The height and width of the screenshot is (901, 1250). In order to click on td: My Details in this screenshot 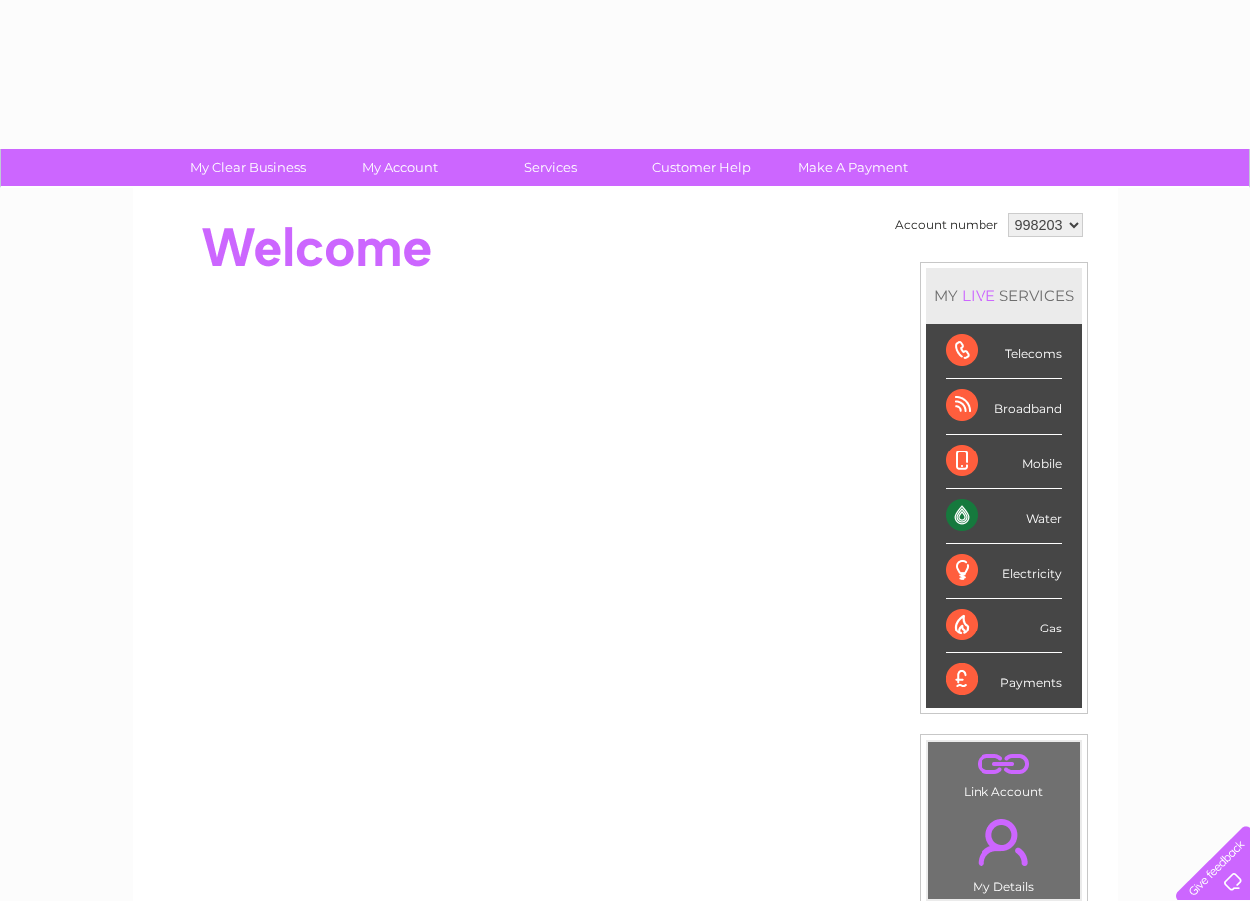, I will do `click(1003, 851)`.